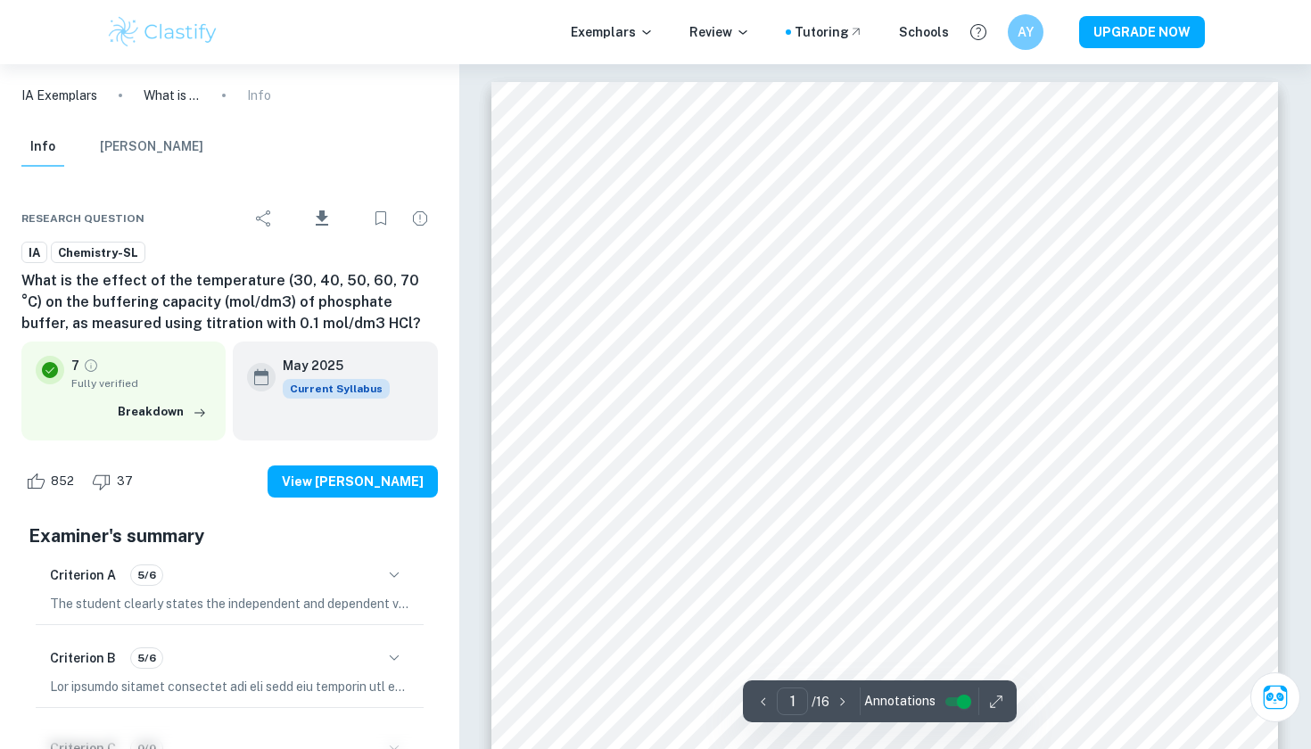 The width and height of the screenshot is (1311, 749). What do you see at coordinates (59, 95) in the screenshot?
I see `a: IA Exemplars` at bounding box center [59, 95].